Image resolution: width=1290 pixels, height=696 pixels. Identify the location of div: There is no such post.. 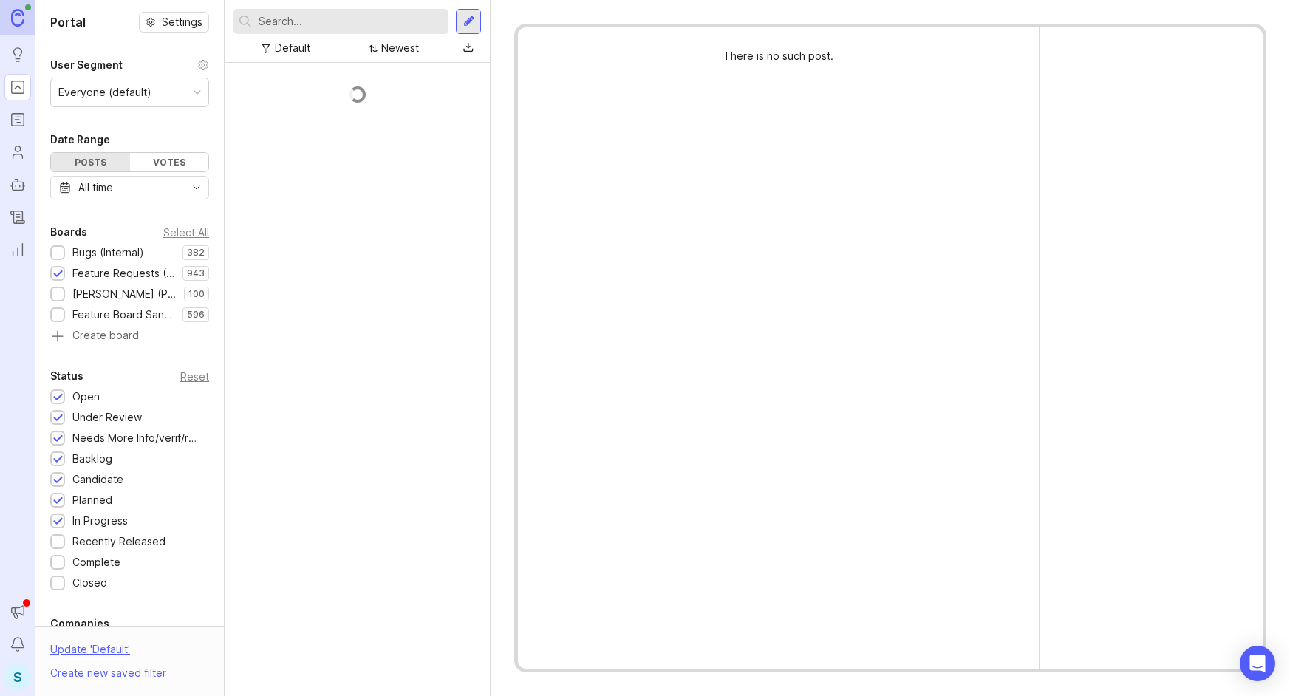
(778, 56).